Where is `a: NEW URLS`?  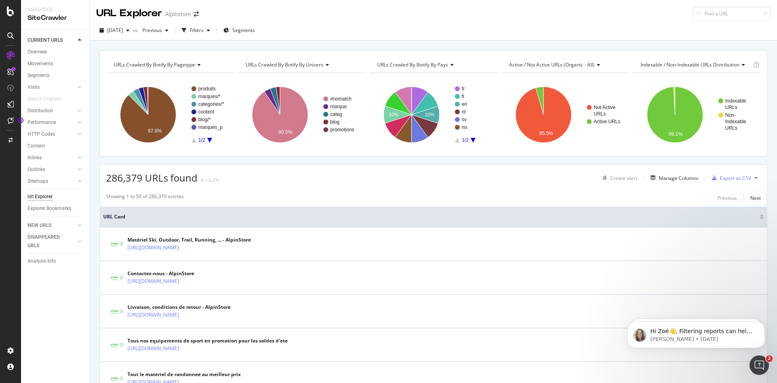
a: NEW URLS is located at coordinates (51, 225).